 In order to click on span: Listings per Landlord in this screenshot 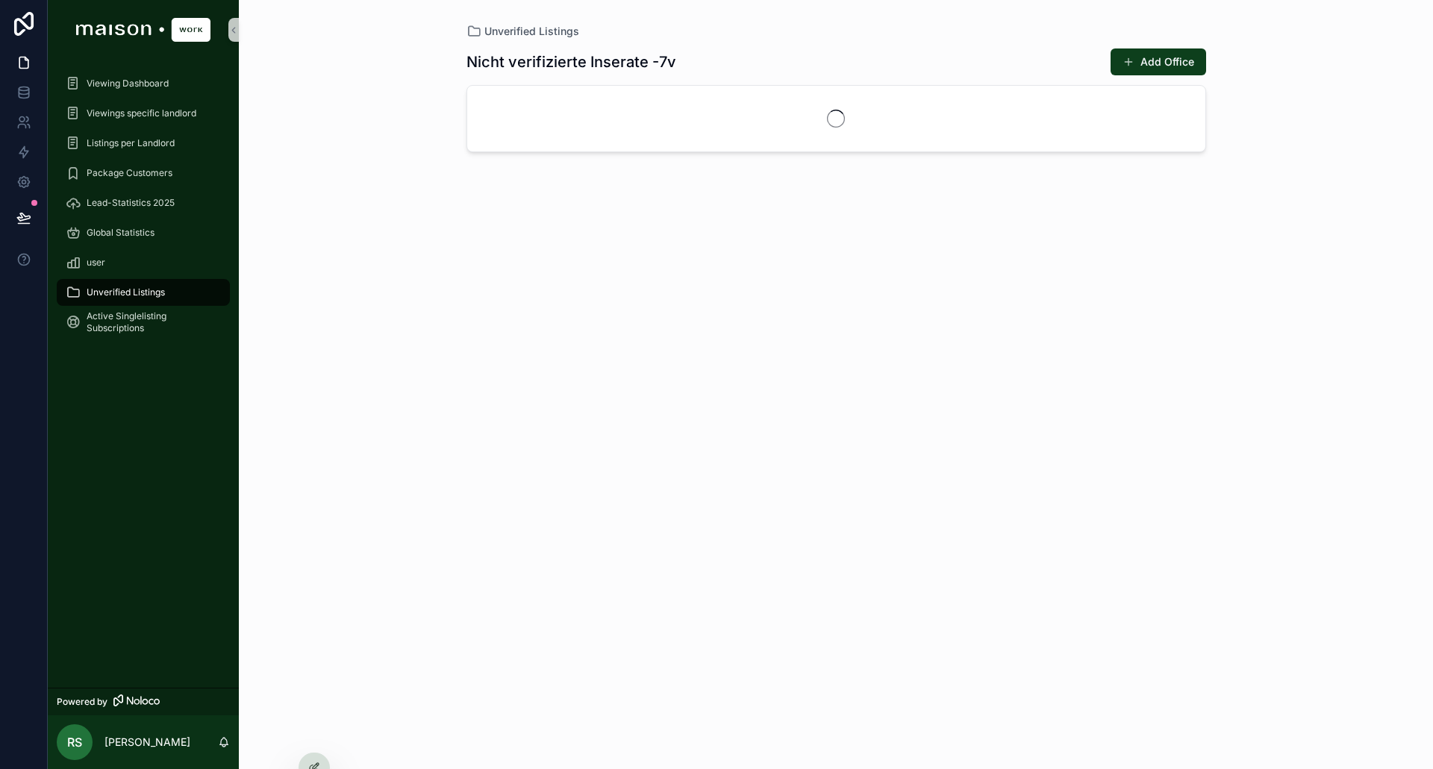, I will do `click(131, 143)`.